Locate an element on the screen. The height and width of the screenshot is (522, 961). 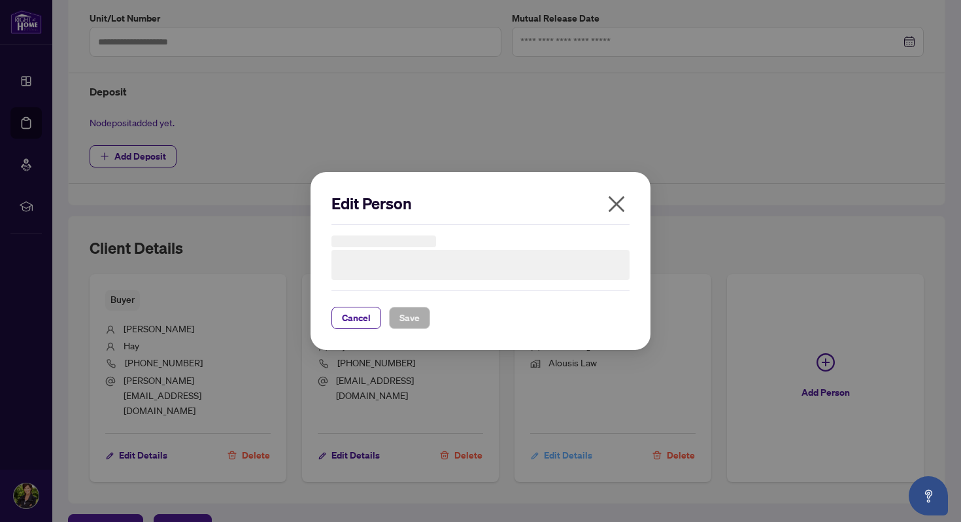
button: Save is located at coordinates (409, 318).